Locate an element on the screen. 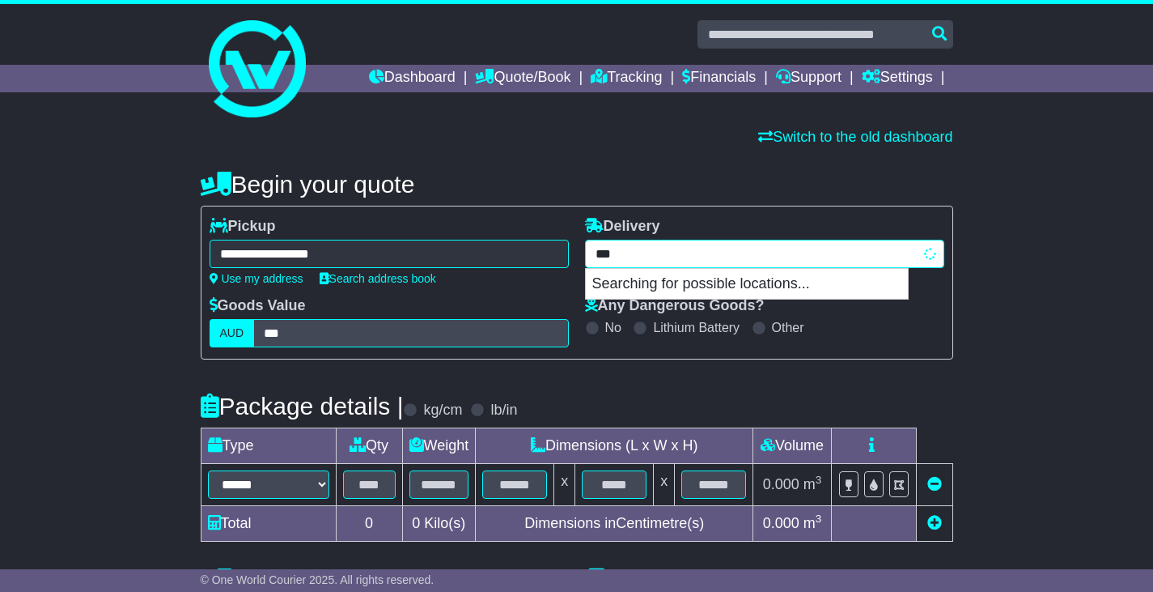 This screenshot has width=1153, height=592. a: Search address book is located at coordinates (378, 278).